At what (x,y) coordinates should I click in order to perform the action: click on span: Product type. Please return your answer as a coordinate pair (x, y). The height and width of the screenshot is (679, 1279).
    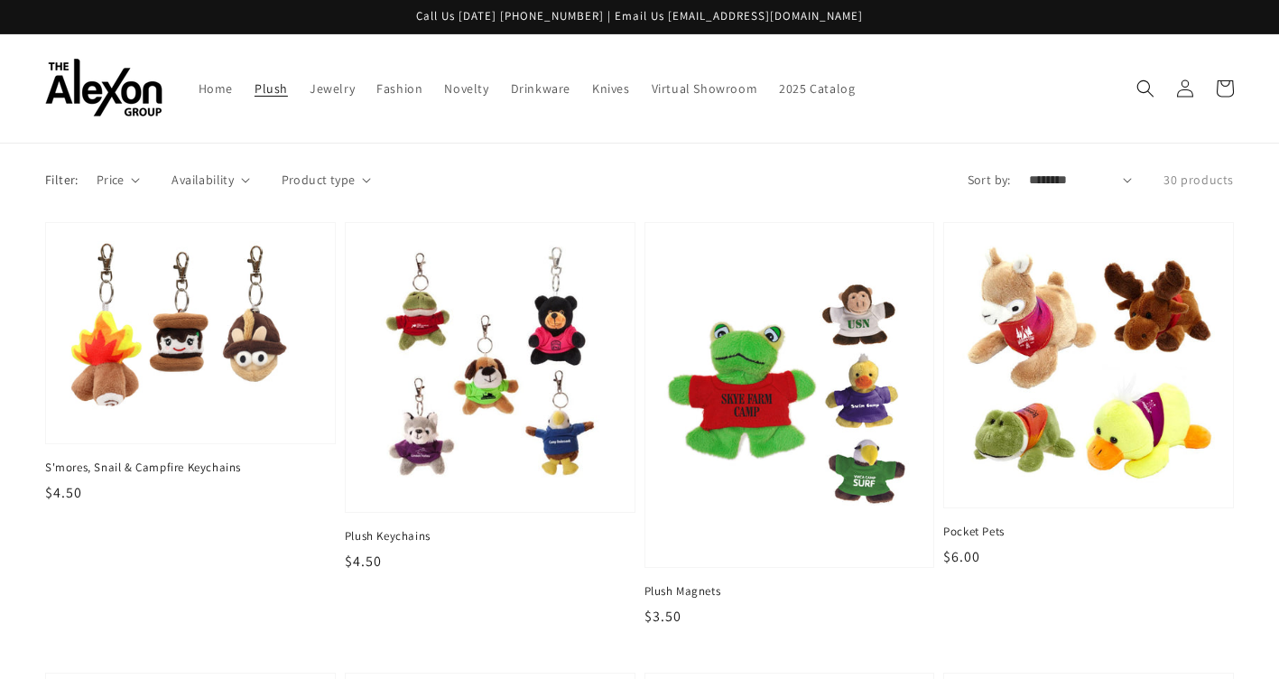
    Looking at the image, I should click on (319, 180).